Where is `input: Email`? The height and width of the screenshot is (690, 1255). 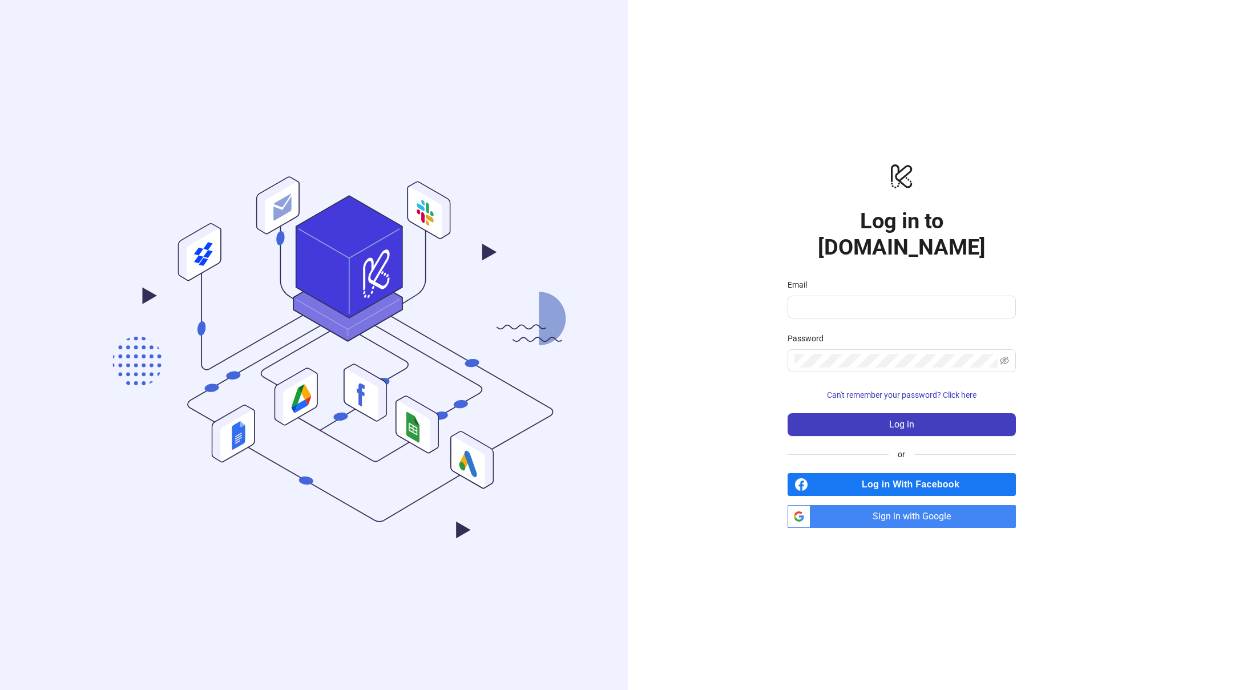
input: Email is located at coordinates (901, 307).